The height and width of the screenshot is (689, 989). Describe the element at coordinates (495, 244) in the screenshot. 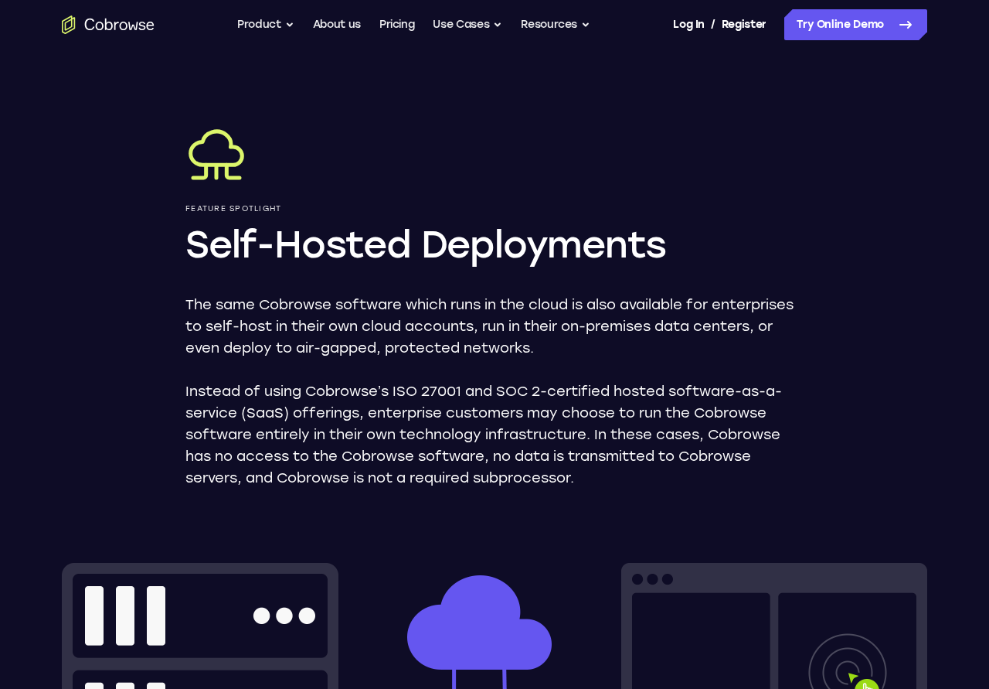

I see `h1: Self-Hosted Deployments` at that location.